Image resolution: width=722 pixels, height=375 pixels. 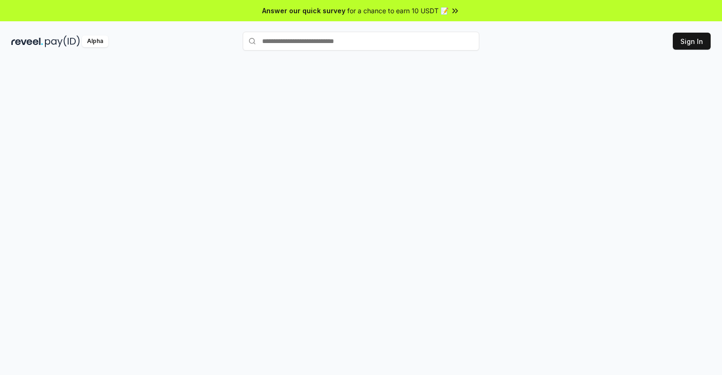 What do you see at coordinates (304, 10) in the screenshot?
I see `span: Answer our quick survey` at bounding box center [304, 10].